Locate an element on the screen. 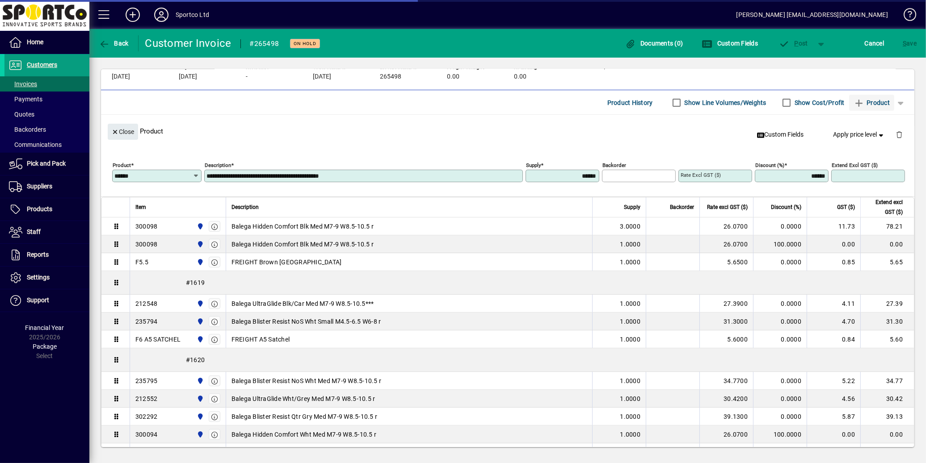  span: Description is located at coordinates (245, 207).